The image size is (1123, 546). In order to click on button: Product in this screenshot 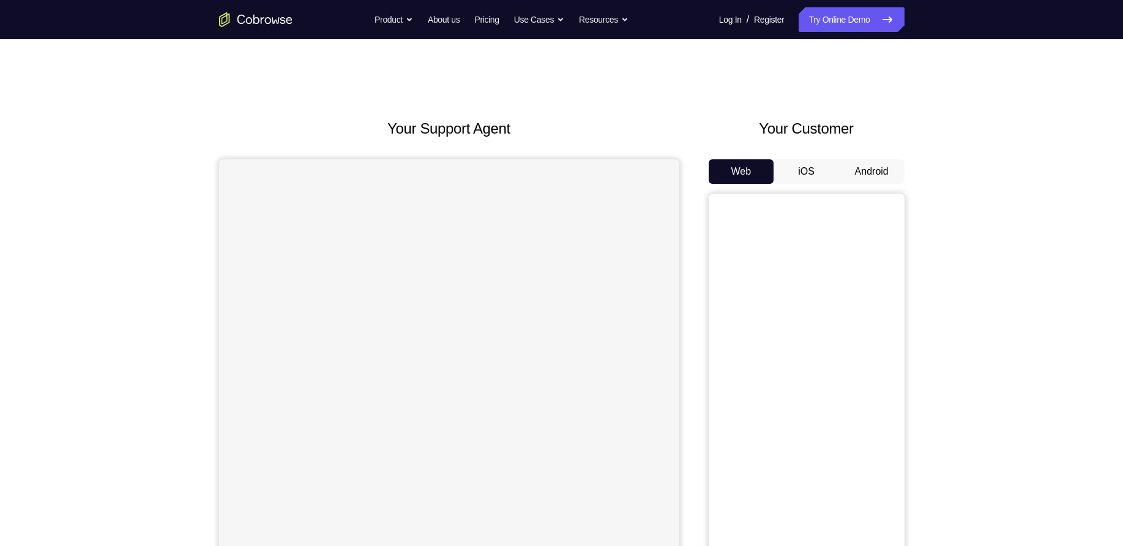, I will do `click(394, 20)`.